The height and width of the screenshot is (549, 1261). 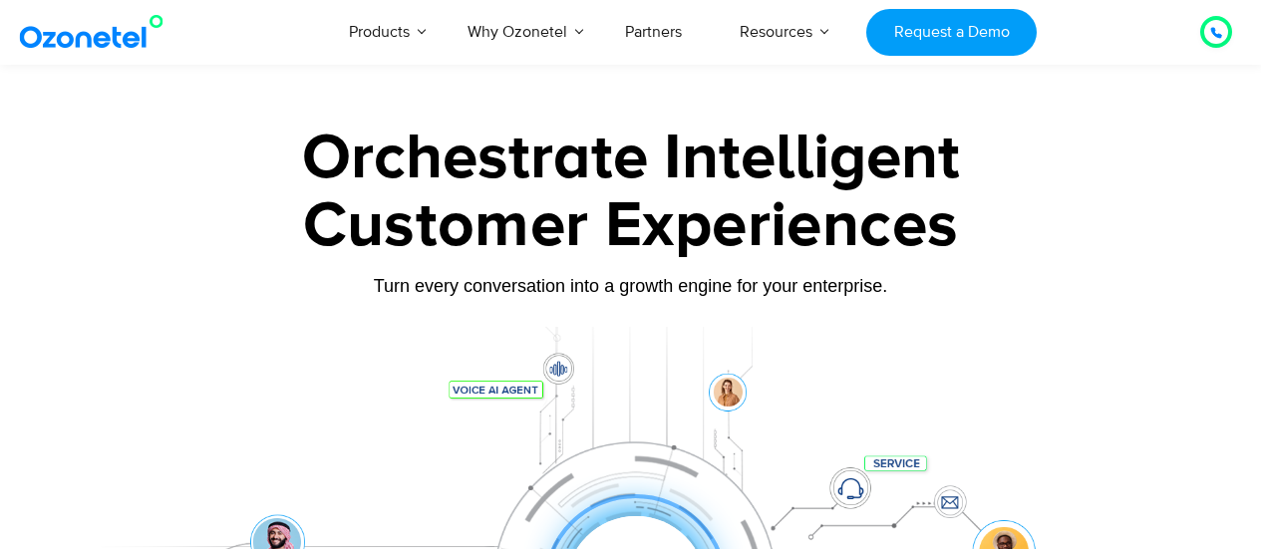 What do you see at coordinates (631, 226) in the screenshot?
I see `div: Customer Experiences` at bounding box center [631, 226].